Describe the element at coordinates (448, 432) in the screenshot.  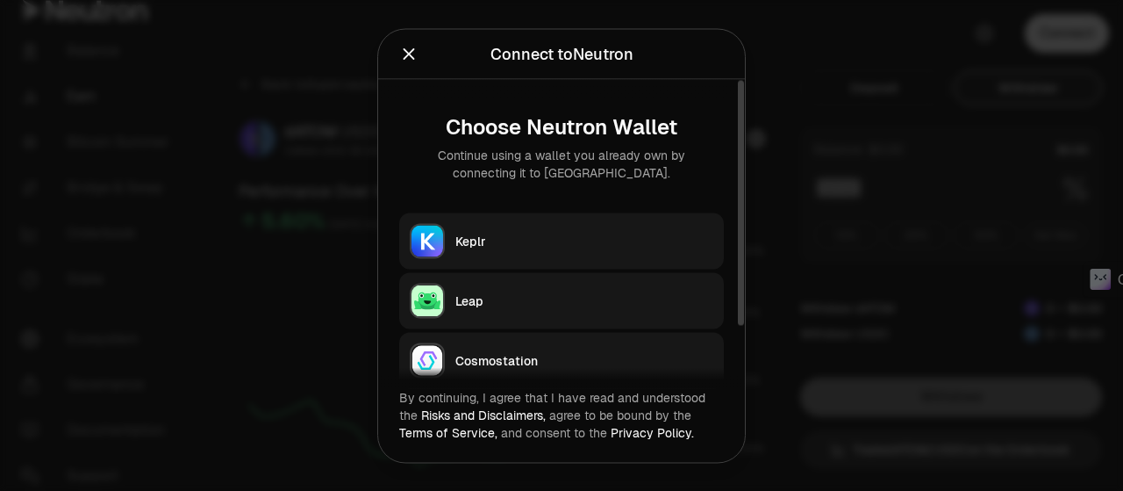
I see `a: Terms of Service,` at that location.